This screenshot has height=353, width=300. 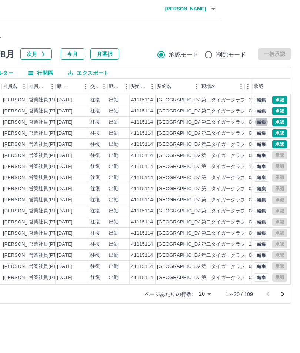 I want to click on div: 勤務日, so click(x=63, y=87).